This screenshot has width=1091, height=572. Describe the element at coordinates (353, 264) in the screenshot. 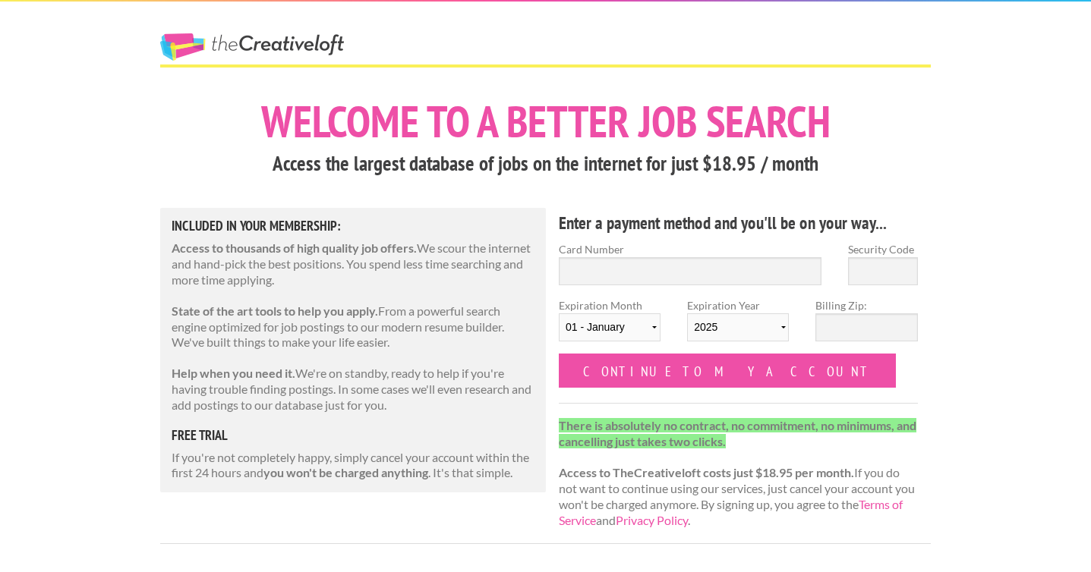

I see `p: We scour the internet and hand-pick the best positions. You spend less time searching and more ti...` at that location.